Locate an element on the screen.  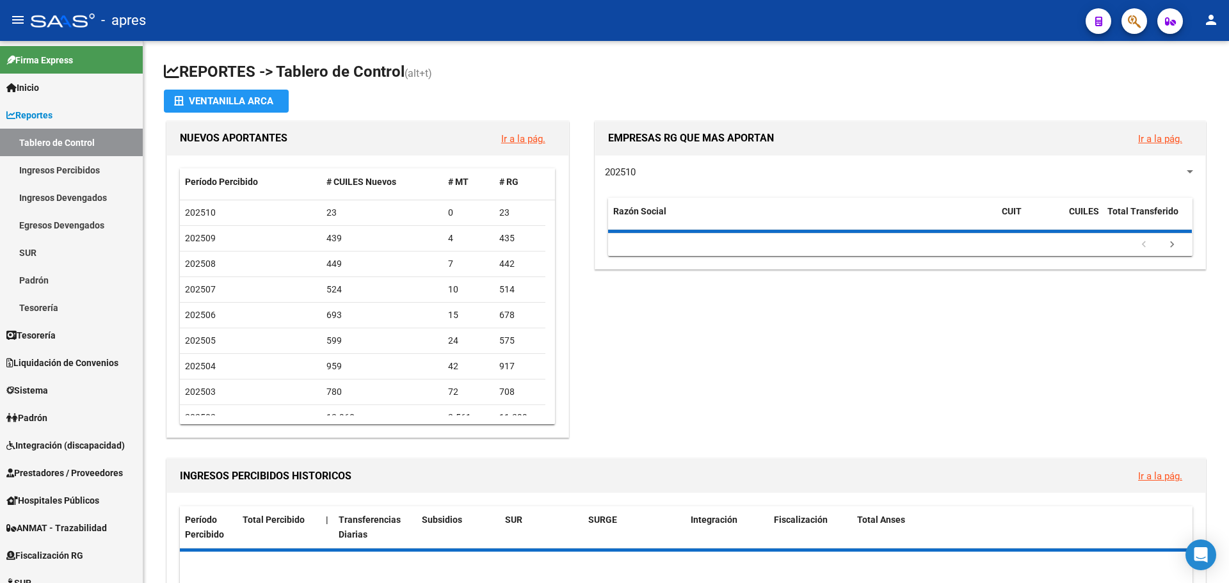
div: 524 is located at coordinates (382, 289).